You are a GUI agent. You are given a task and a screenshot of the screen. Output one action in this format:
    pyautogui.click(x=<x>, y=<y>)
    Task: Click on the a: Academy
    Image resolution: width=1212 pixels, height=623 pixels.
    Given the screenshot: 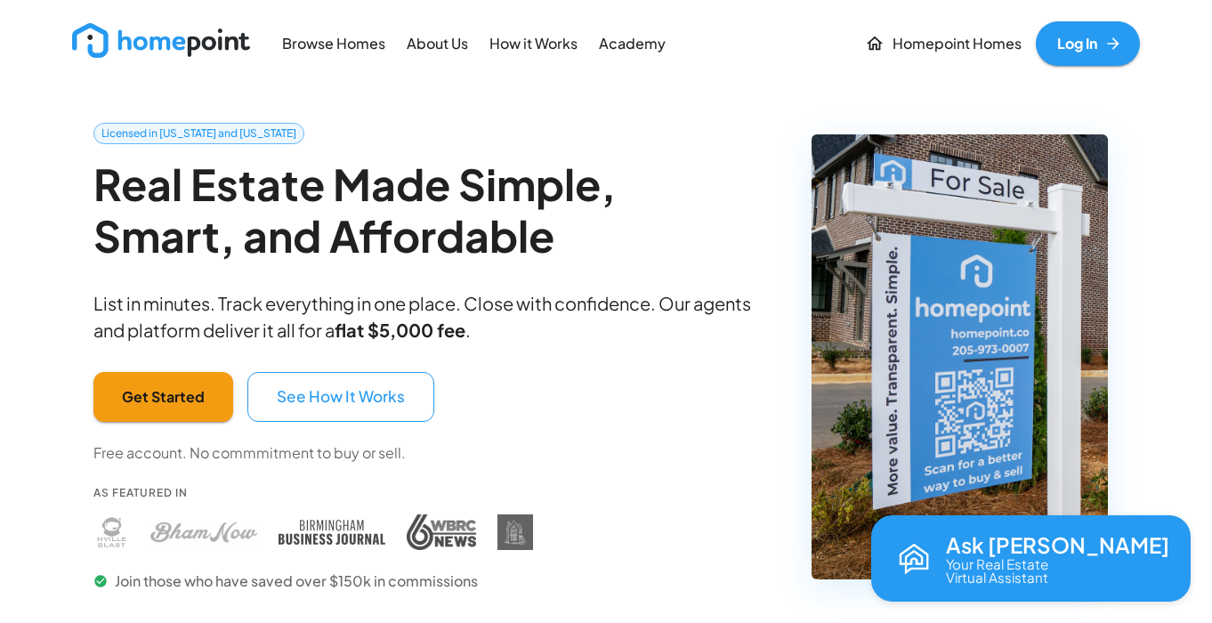 What is the action you would take?
    pyautogui.click(x=632, y=43)
    